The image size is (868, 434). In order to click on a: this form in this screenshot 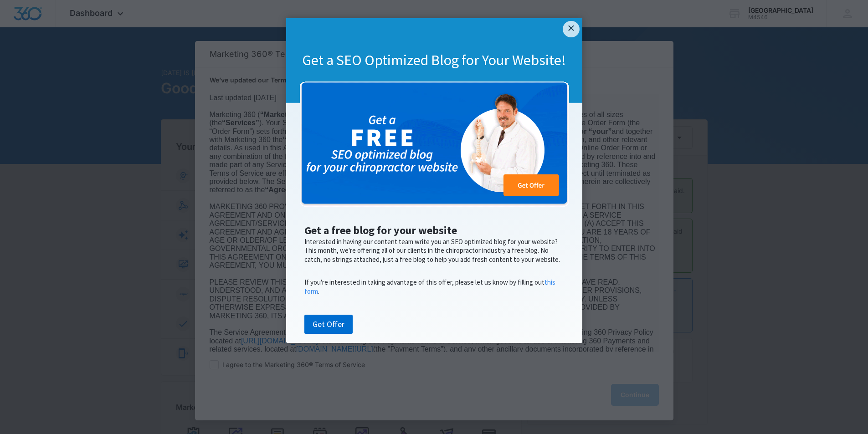, I will do `click(430, 287)`.